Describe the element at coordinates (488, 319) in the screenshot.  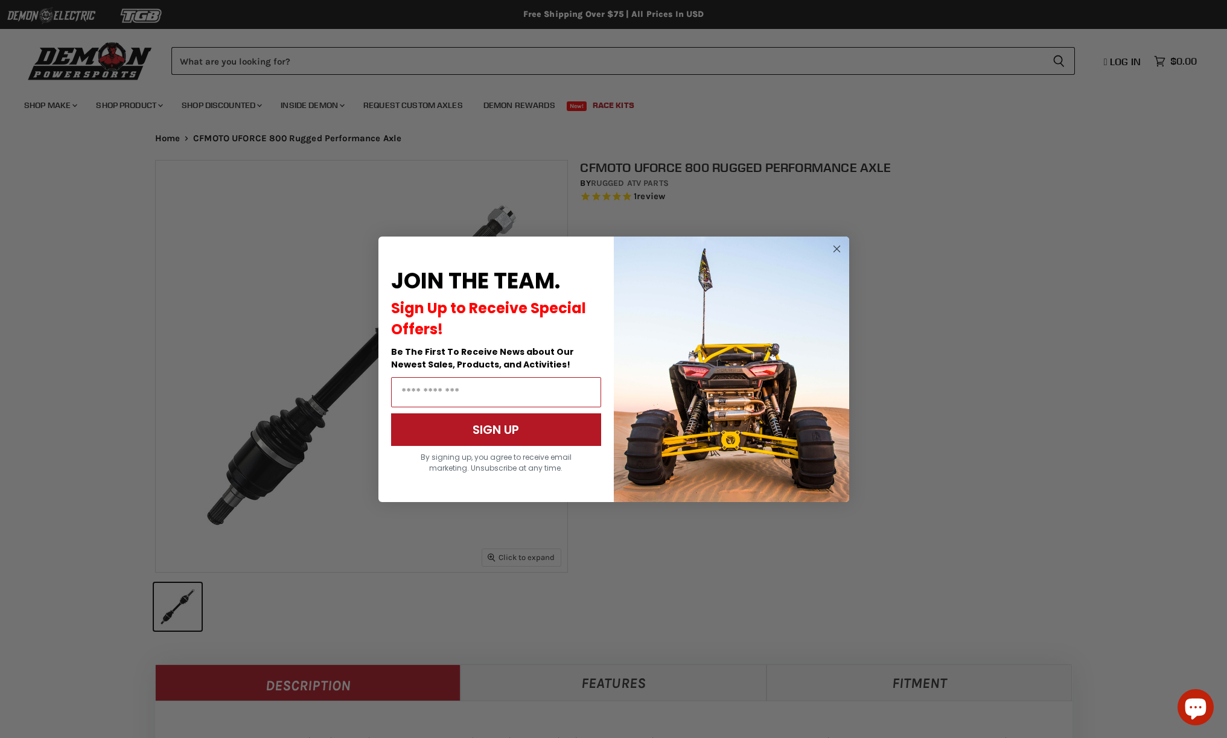
I see `span: Sign Up to Receive Special Offers!` at that location.